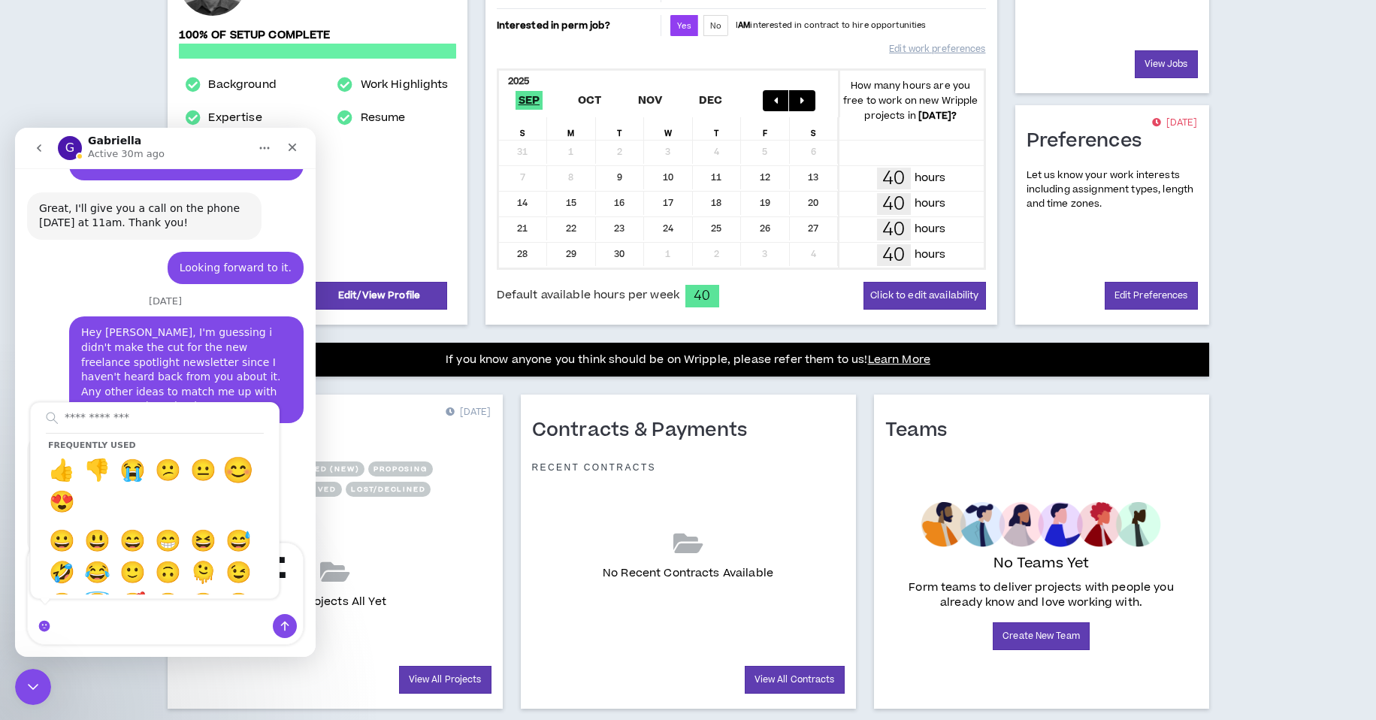 This screenshot has width=1376, height=720. What do you see at coordinates (595, 468) in the screenshot?
I see `p: Recent Contracts` at bounding box center [595, 468].